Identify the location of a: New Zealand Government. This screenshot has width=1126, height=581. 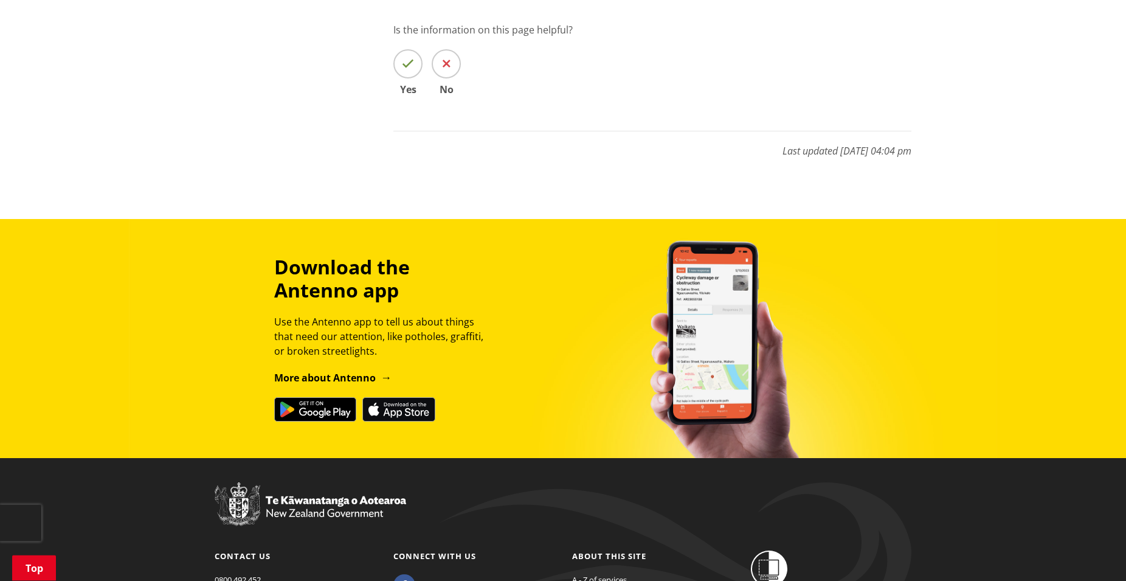
(310, 515).